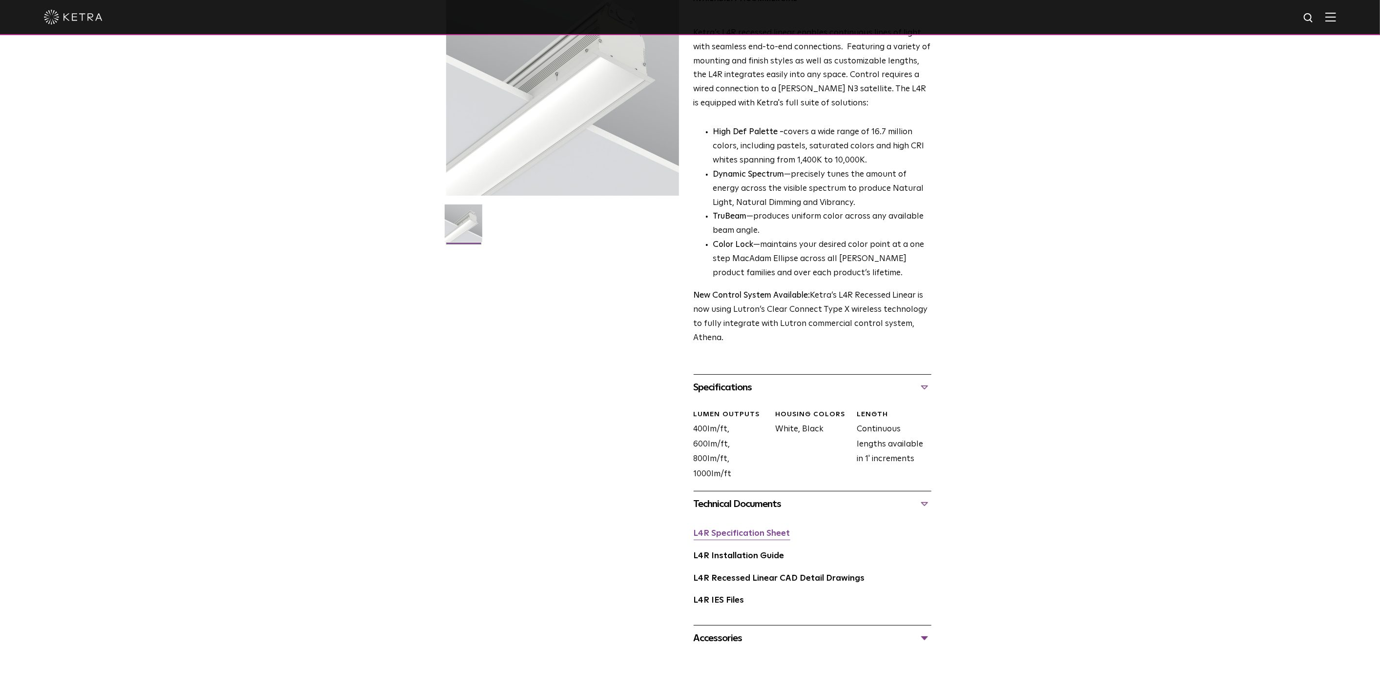  What do you see at coordinates (749, 132) in the screenshot?
I see `strong: High Def Palette -` at bounding box center [749, 132].